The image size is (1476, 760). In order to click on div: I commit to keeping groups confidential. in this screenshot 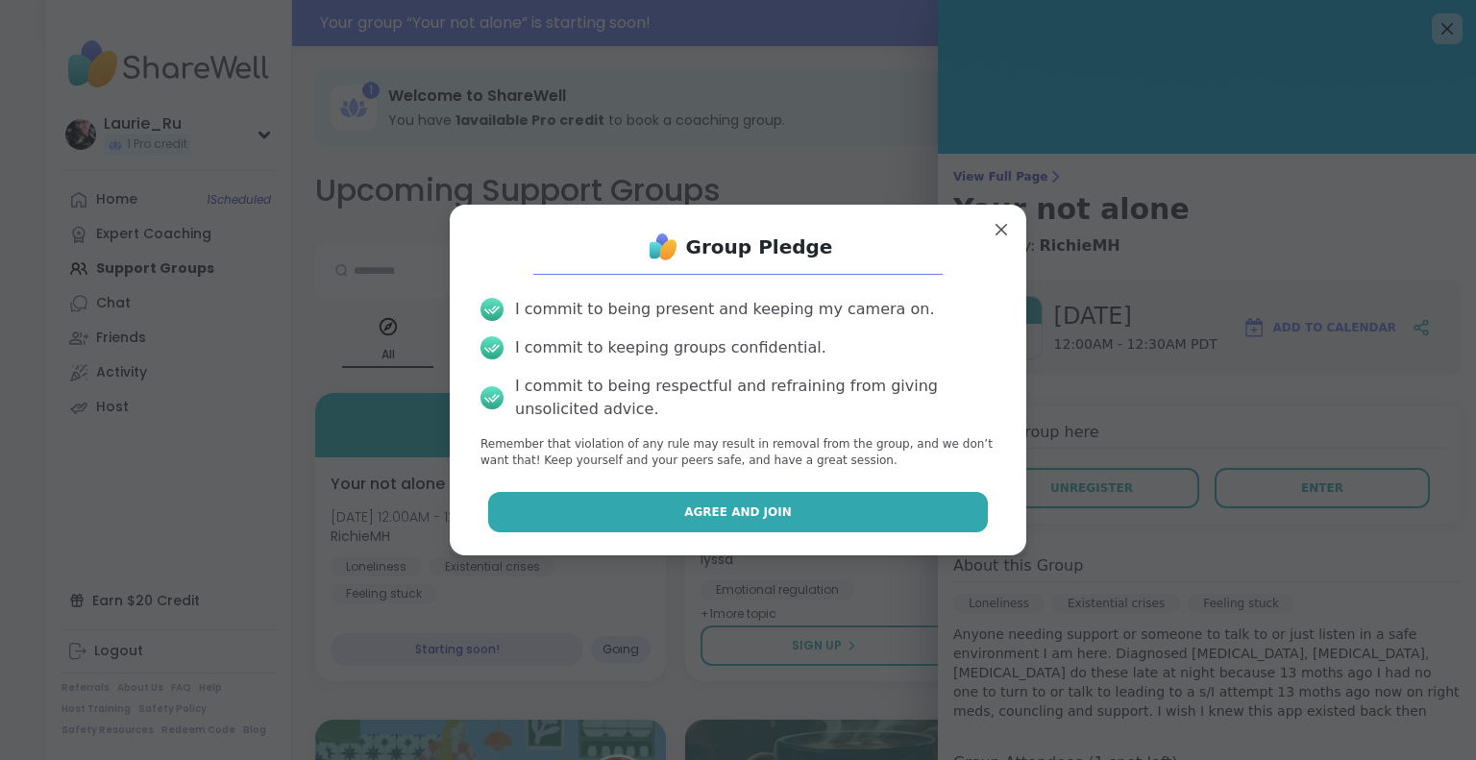, I will do `click(671, 348)`.